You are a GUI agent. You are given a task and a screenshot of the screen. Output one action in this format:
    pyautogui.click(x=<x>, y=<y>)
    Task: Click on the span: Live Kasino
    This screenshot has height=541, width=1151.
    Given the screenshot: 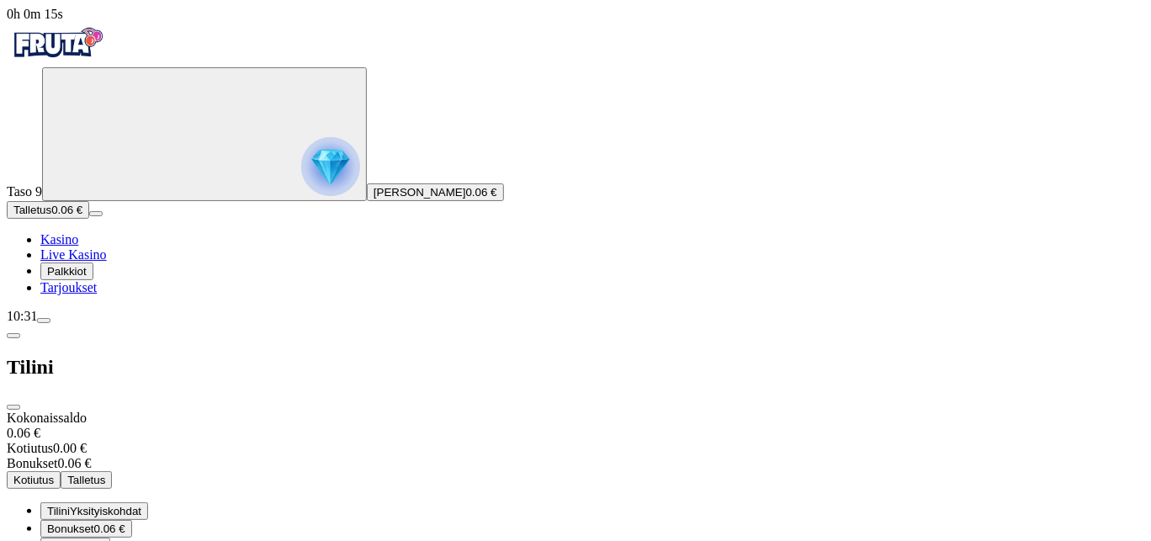 What is the action you would take?
    pyautogui.click(x=73, y=254)
    